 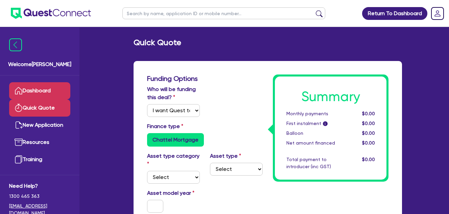 What do you see at coordinates (325, 124) in the screenshot?
I see `span: i` at bounding box center [325, 124].